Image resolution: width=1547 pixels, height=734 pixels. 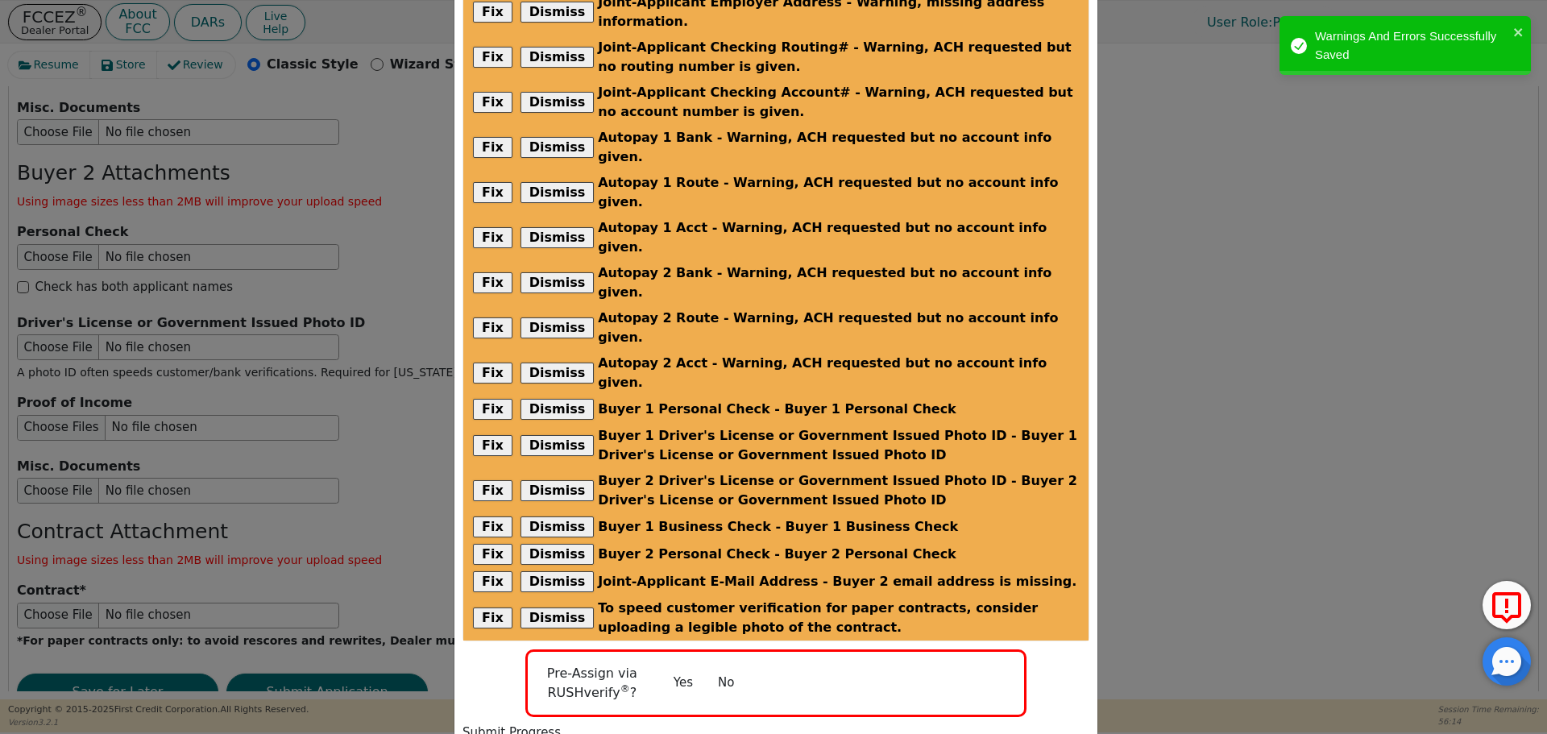 I want to click on span: Autopay 1 Route - Warning, ACH requested but no account info given., so click(x=838, y=193).